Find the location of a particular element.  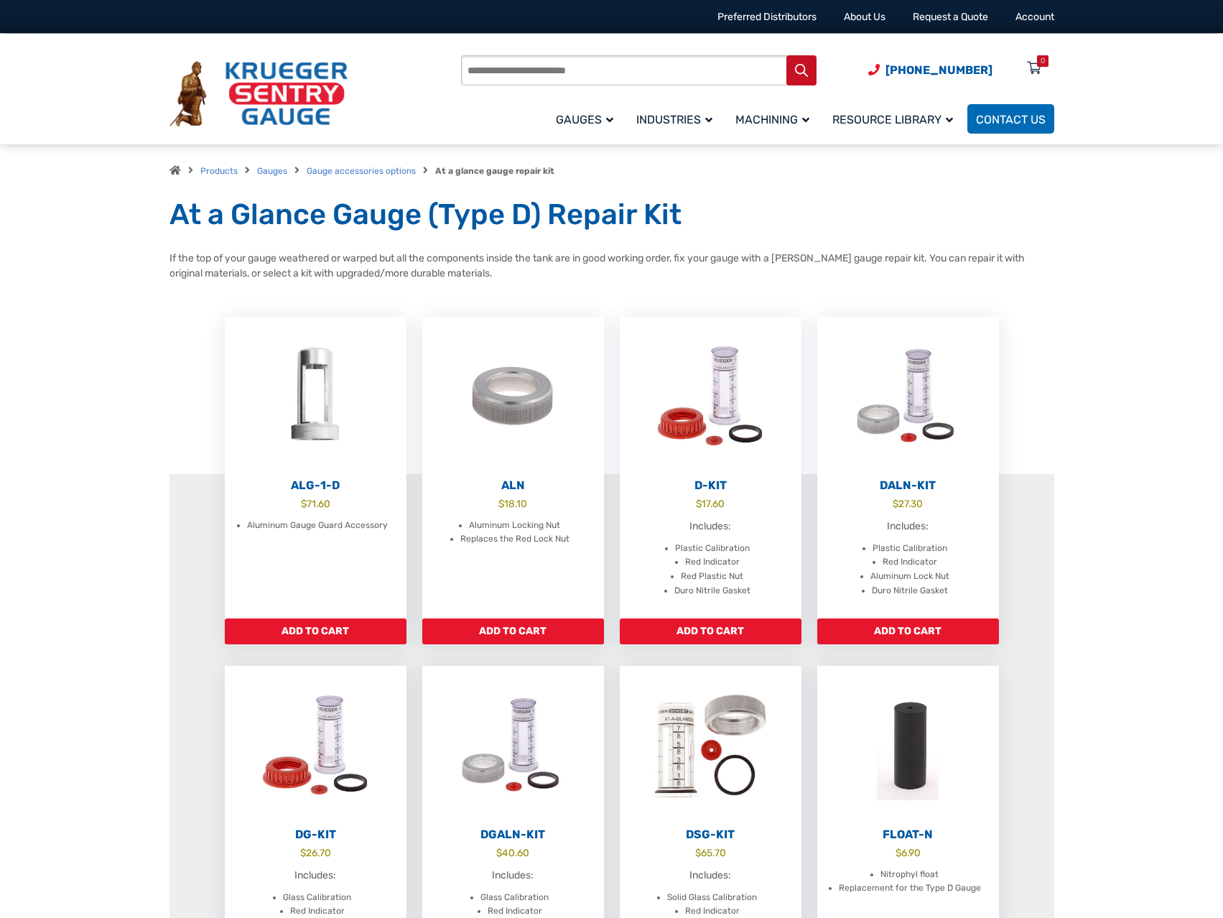

div: 0 is located at coordinates (1043, 61).